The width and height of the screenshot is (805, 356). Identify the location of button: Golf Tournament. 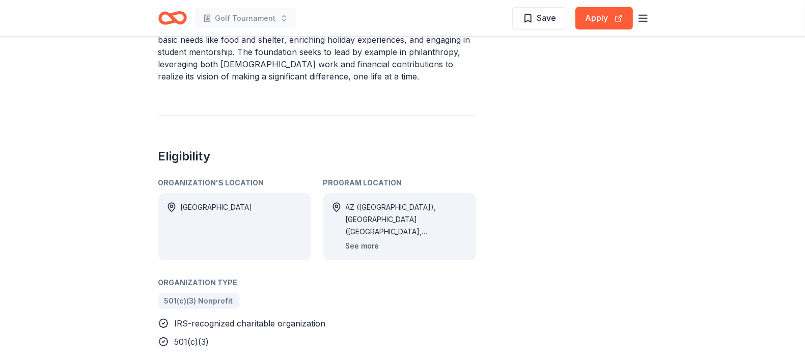
(245, 18).